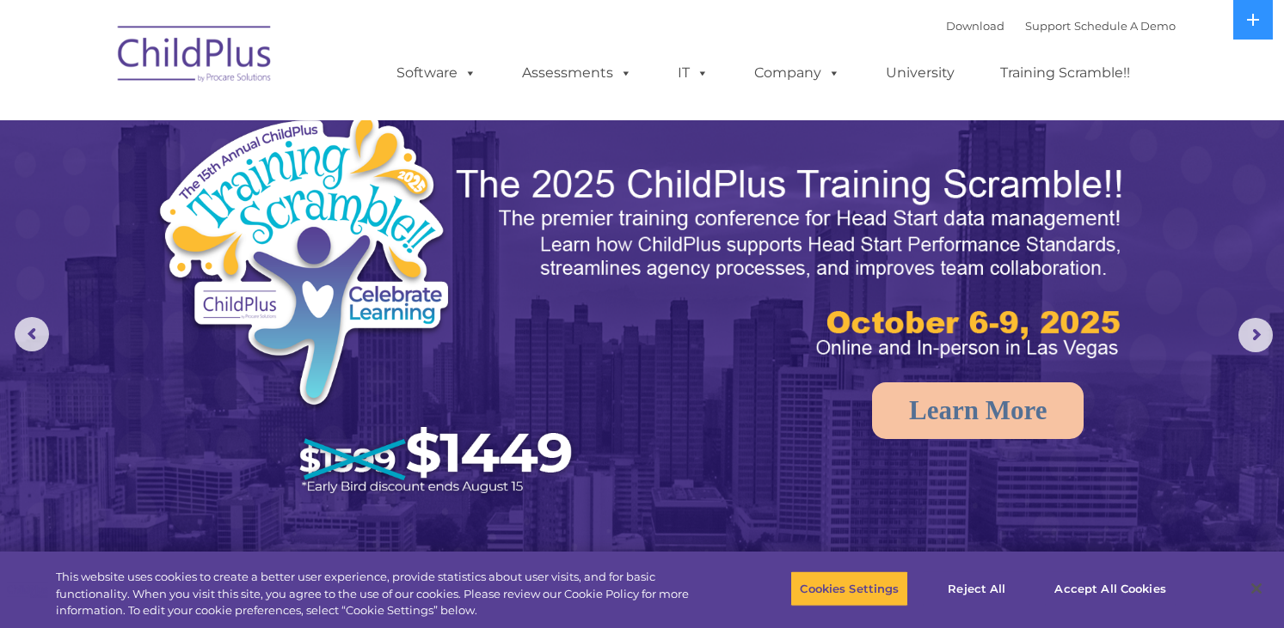 The image size is (1284, 628). Describe the element at coordinates (1047, 26) in the screenshot. I see `a: Support` at that location.